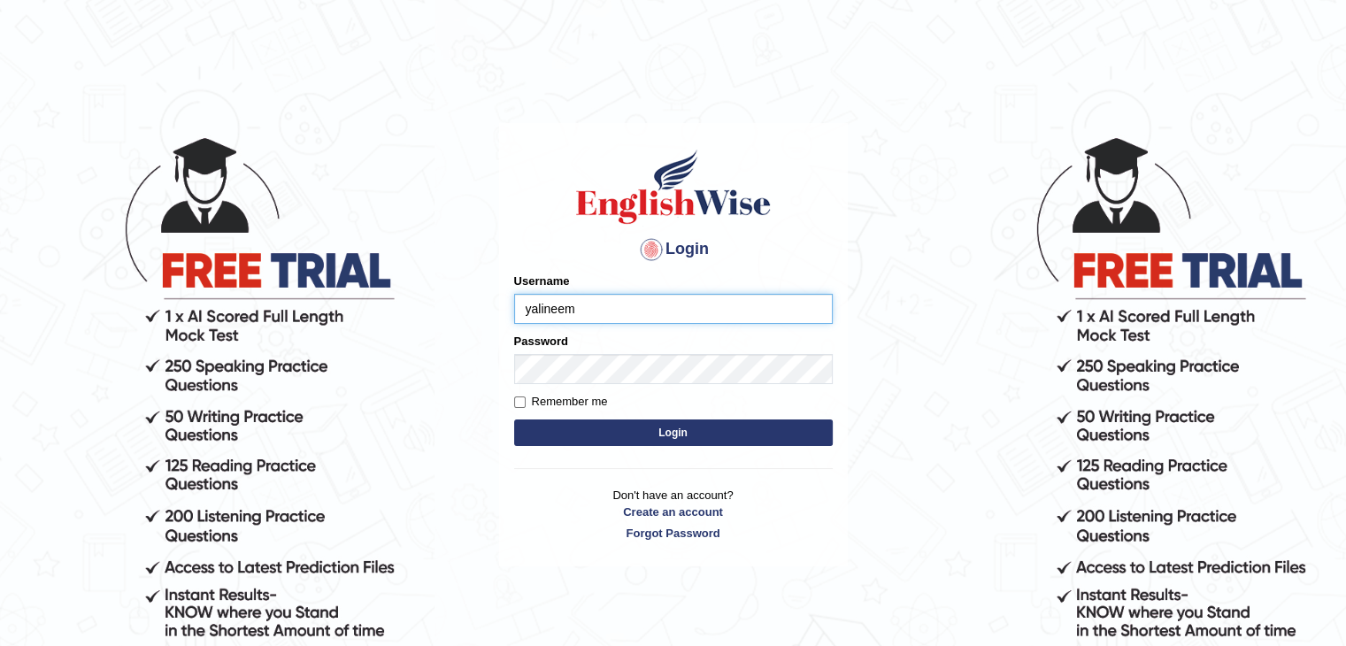 This screenshot has height=646, width=1346. Describe the element at coordinates (673, 533) in the screenshot. I see `a: Forgot Password` at that location.